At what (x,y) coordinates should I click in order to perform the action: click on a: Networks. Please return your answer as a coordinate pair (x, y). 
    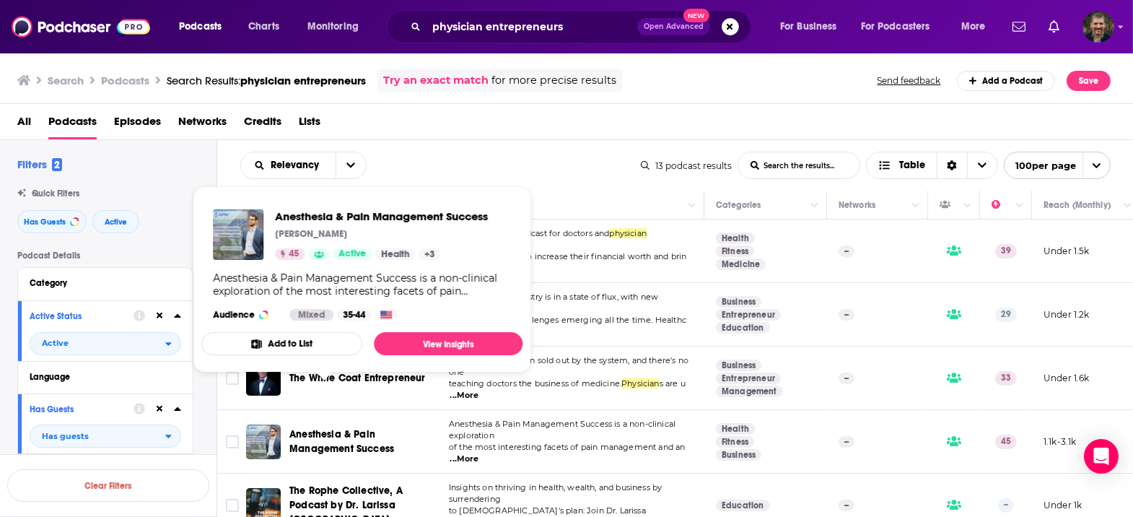
    Looking at the image, I should click on (202, 124).